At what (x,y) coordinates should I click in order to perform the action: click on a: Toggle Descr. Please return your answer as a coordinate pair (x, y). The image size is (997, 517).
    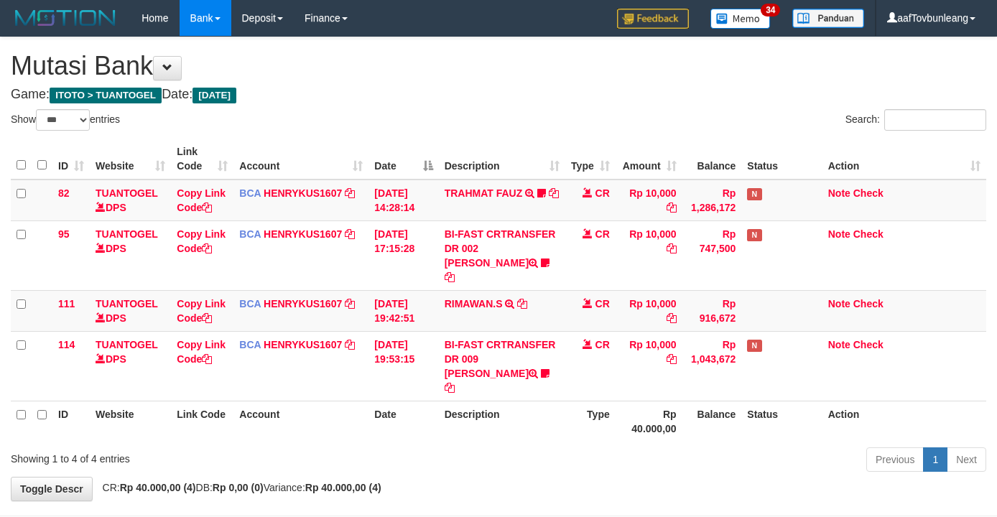
    Looking at the image, I should click on (52, 489).